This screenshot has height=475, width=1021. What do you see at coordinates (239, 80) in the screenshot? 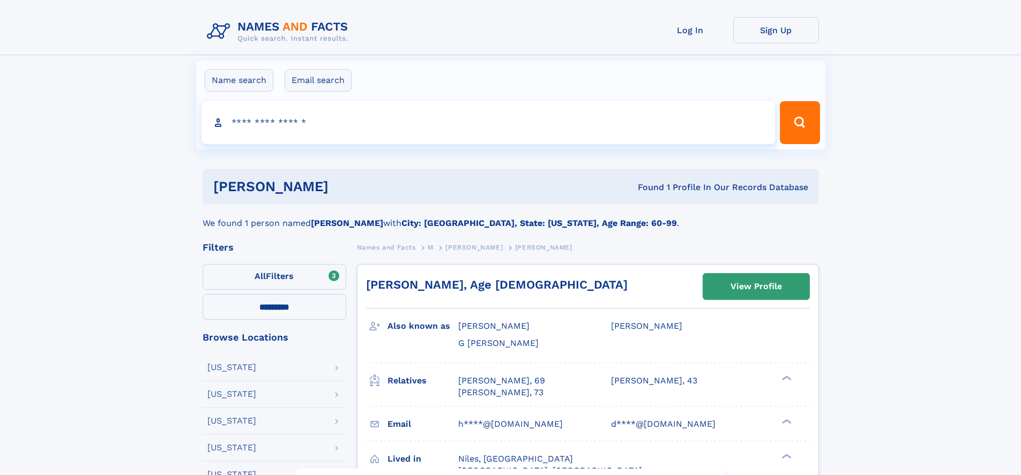
I see `label: Name search` at bounding box center [239, 80].